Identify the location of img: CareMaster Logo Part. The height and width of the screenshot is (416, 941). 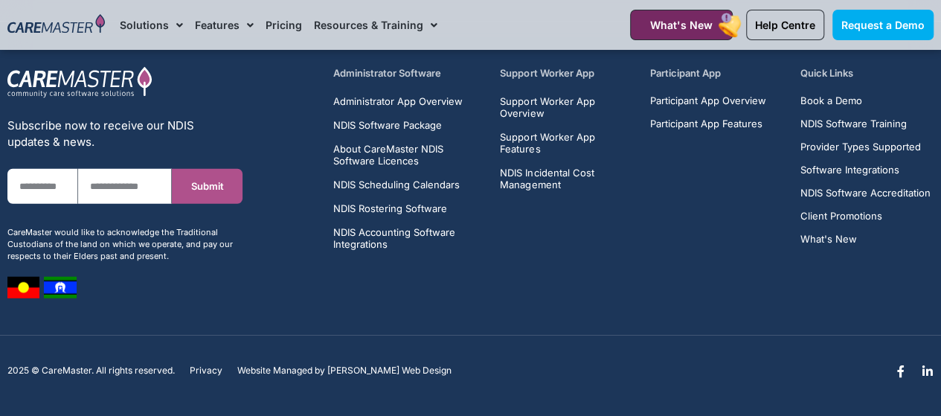
(80, 83).